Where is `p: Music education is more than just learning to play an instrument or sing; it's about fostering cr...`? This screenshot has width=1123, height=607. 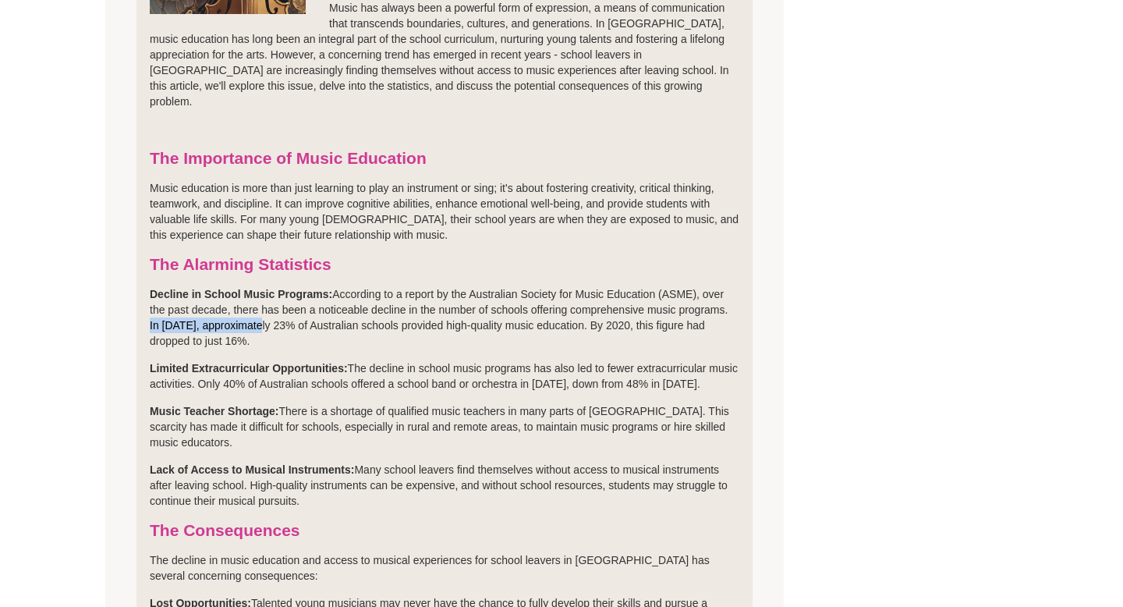 p: Music education is more than just learning to play an instrument or sing; it's about fostering cr... is located at coordinates (445, 211).